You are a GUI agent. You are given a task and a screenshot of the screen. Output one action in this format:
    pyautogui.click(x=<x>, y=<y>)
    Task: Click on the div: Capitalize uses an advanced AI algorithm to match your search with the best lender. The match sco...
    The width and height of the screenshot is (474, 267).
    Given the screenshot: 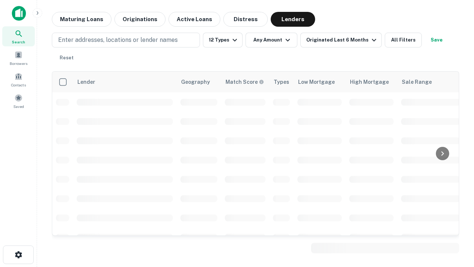 What is the action you would take?
    pyautogui.click(x=245, y=82)
    